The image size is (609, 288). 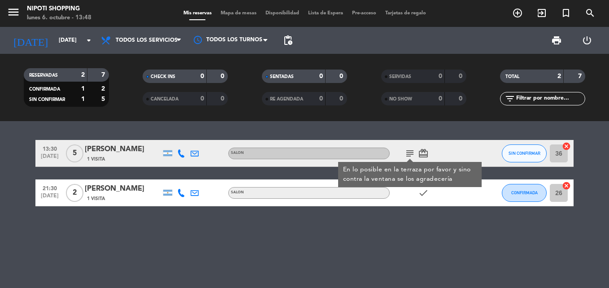 What do you see at coordinates (550, 99) in the screenshot?
I see `input: Filtrar por nombre...` at bounding box center [550, 99].